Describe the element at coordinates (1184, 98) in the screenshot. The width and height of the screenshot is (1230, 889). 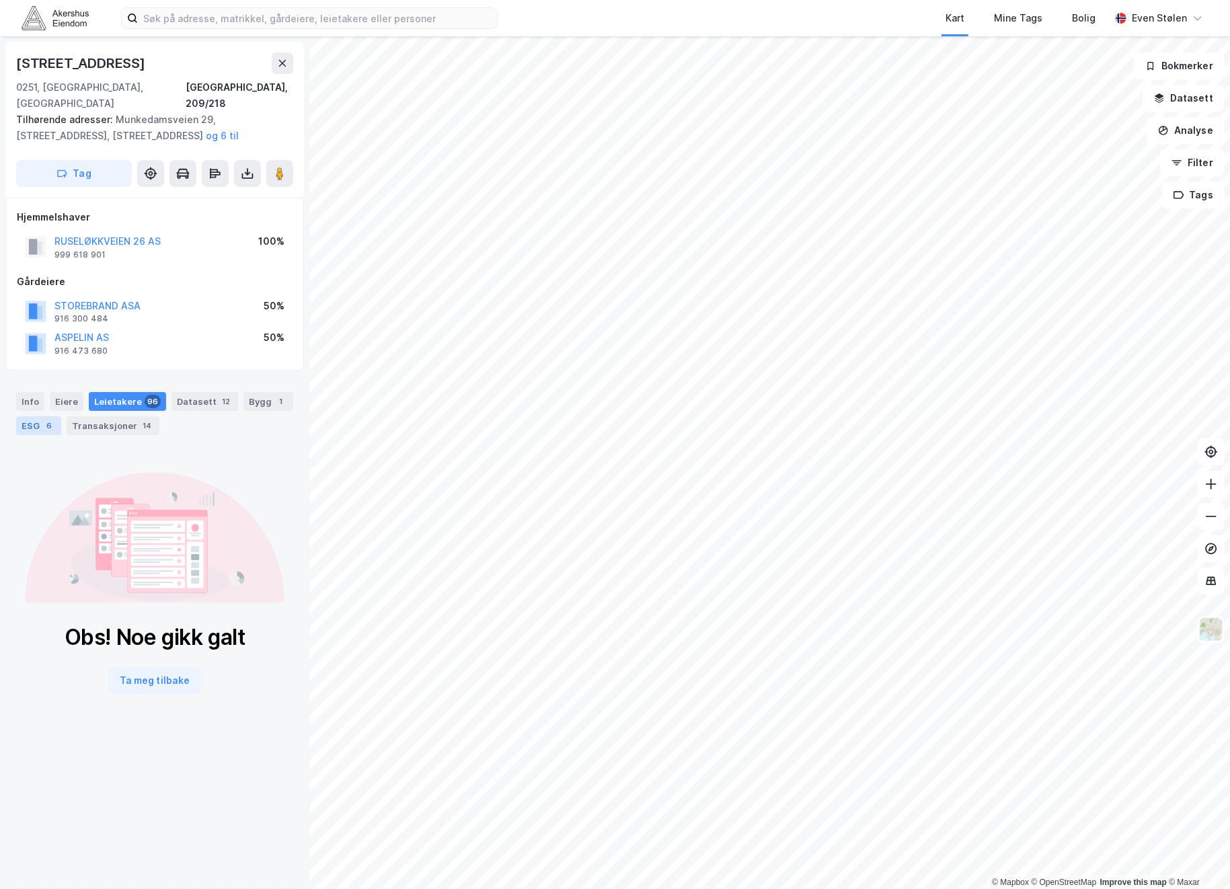
I see `button: Datasett` at that location.